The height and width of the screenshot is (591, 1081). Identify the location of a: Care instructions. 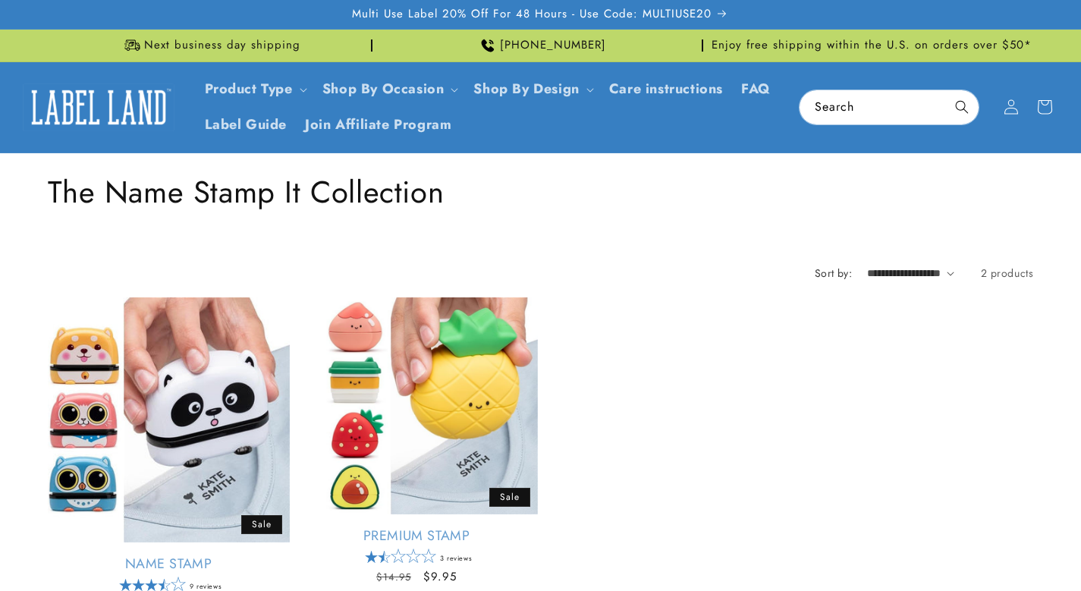
(666, 89).